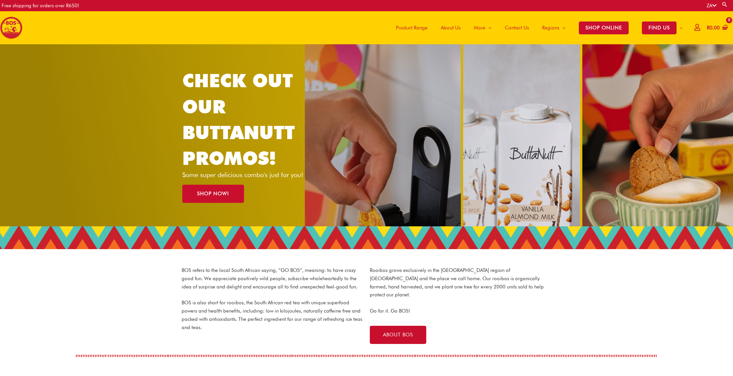 Image resolution: width=733 pixels, height=376 pixels. What do you see at coordinates (516, 28) in the screenshot?
I see `a: Contact Us` at bounding box center [516, 28].